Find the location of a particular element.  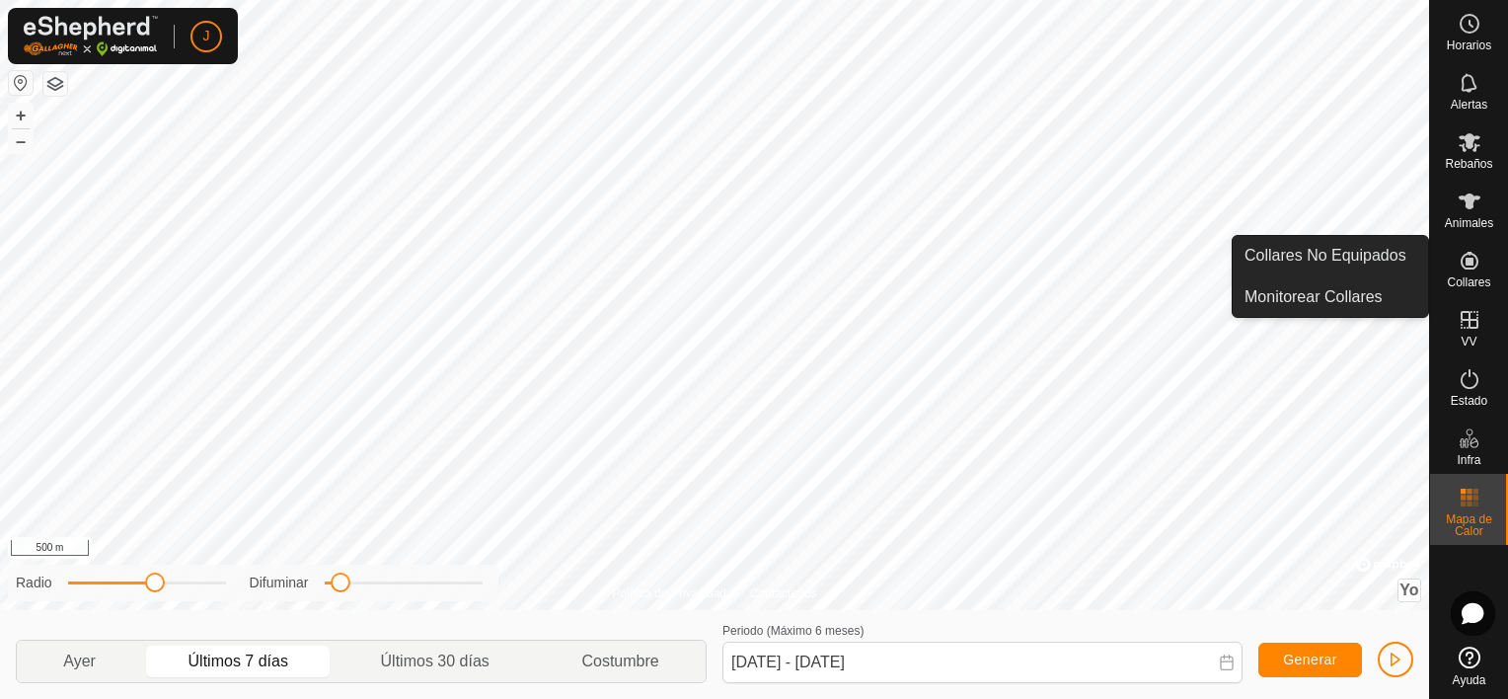

span: Alertas is located at coordinates (1468, 105).